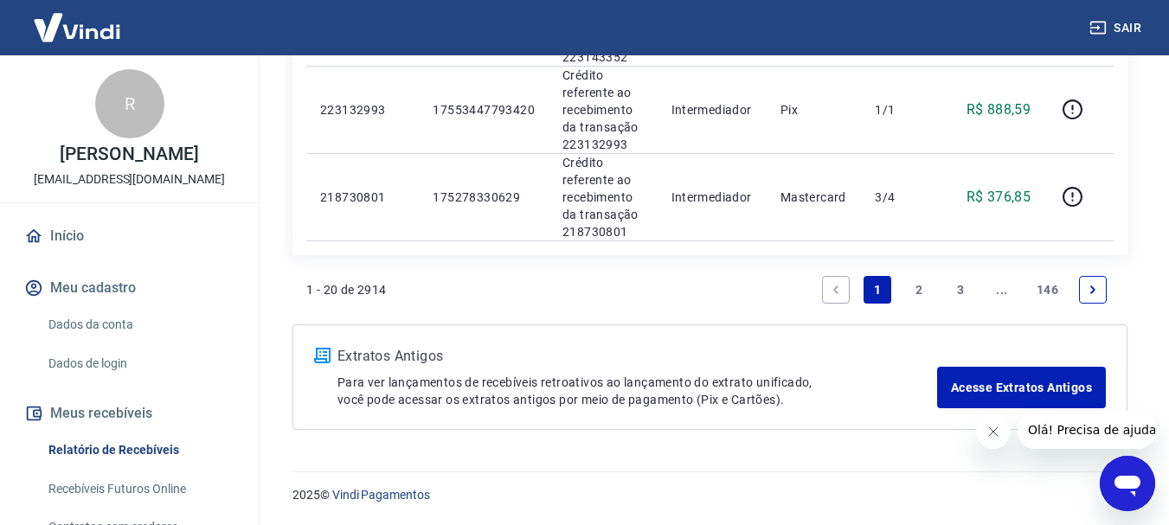  Describe the element at coordinates (1047, 290) in the screenshot. I see `a: Page 146` at that location.